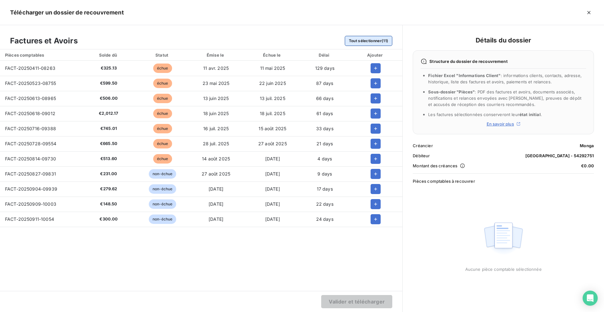 The width and height of the screenshot is (604, 312). I want to click on span: FACT-20250716-09388, so click(31, 128).